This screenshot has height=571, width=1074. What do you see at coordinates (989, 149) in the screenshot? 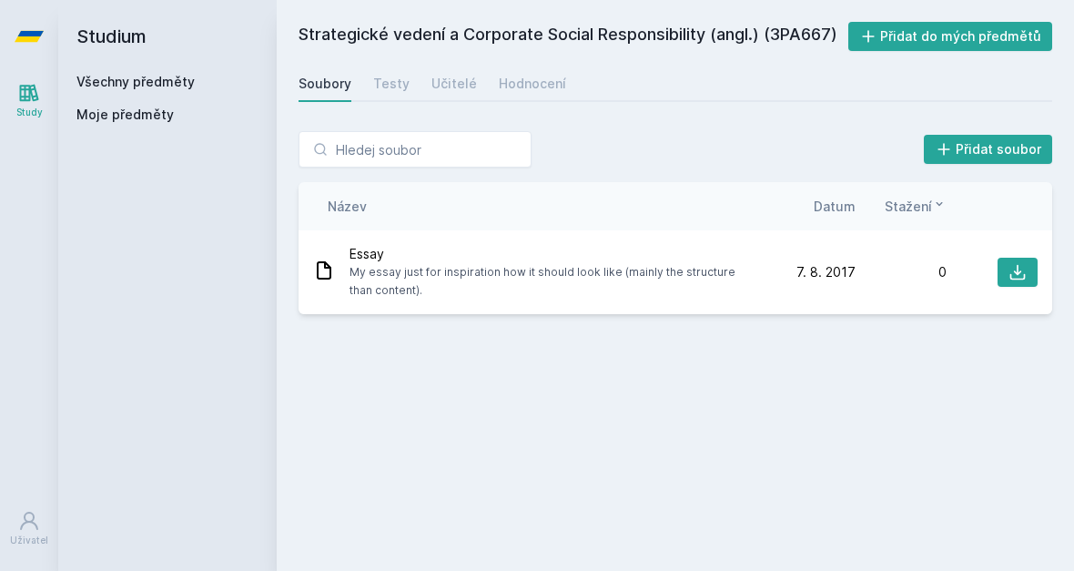
I see `button: Přidat soubor` at bounding box center [989, 149].